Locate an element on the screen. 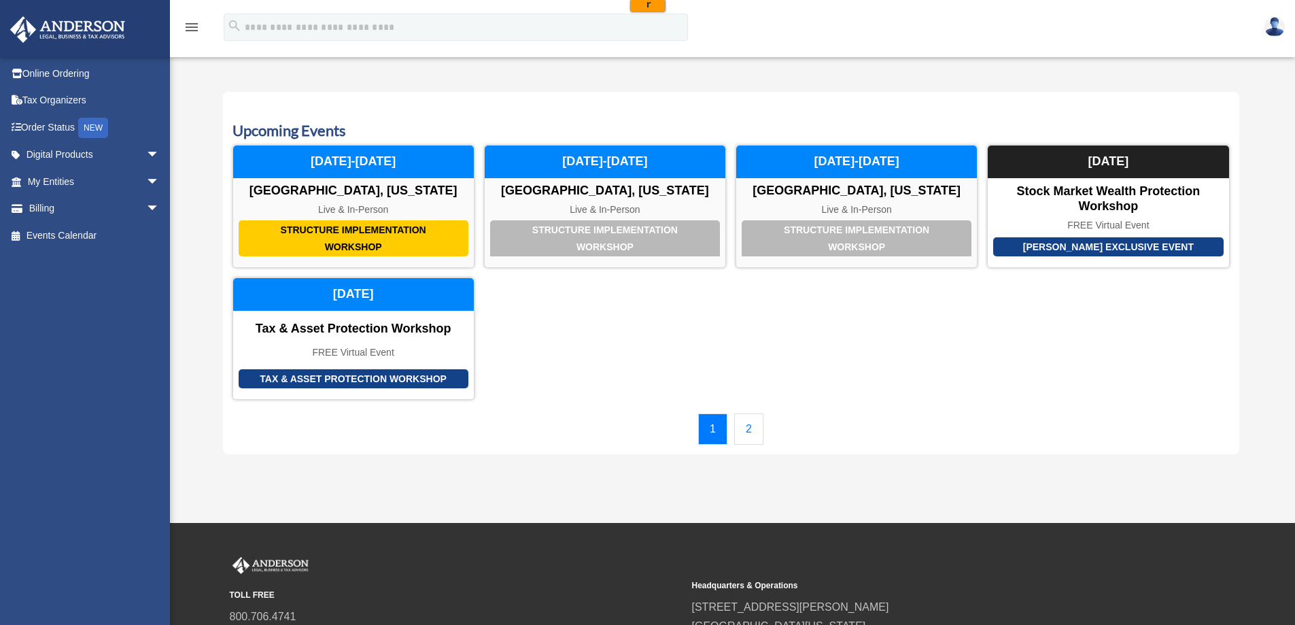 The height and width of the screenshot is (625, 1295). a: 2 is located at coordinates (748, 429).